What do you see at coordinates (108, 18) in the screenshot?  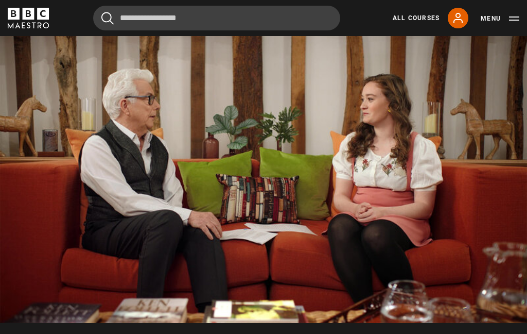 I see `button: Submit the search query` at bounding box center [108, 18].